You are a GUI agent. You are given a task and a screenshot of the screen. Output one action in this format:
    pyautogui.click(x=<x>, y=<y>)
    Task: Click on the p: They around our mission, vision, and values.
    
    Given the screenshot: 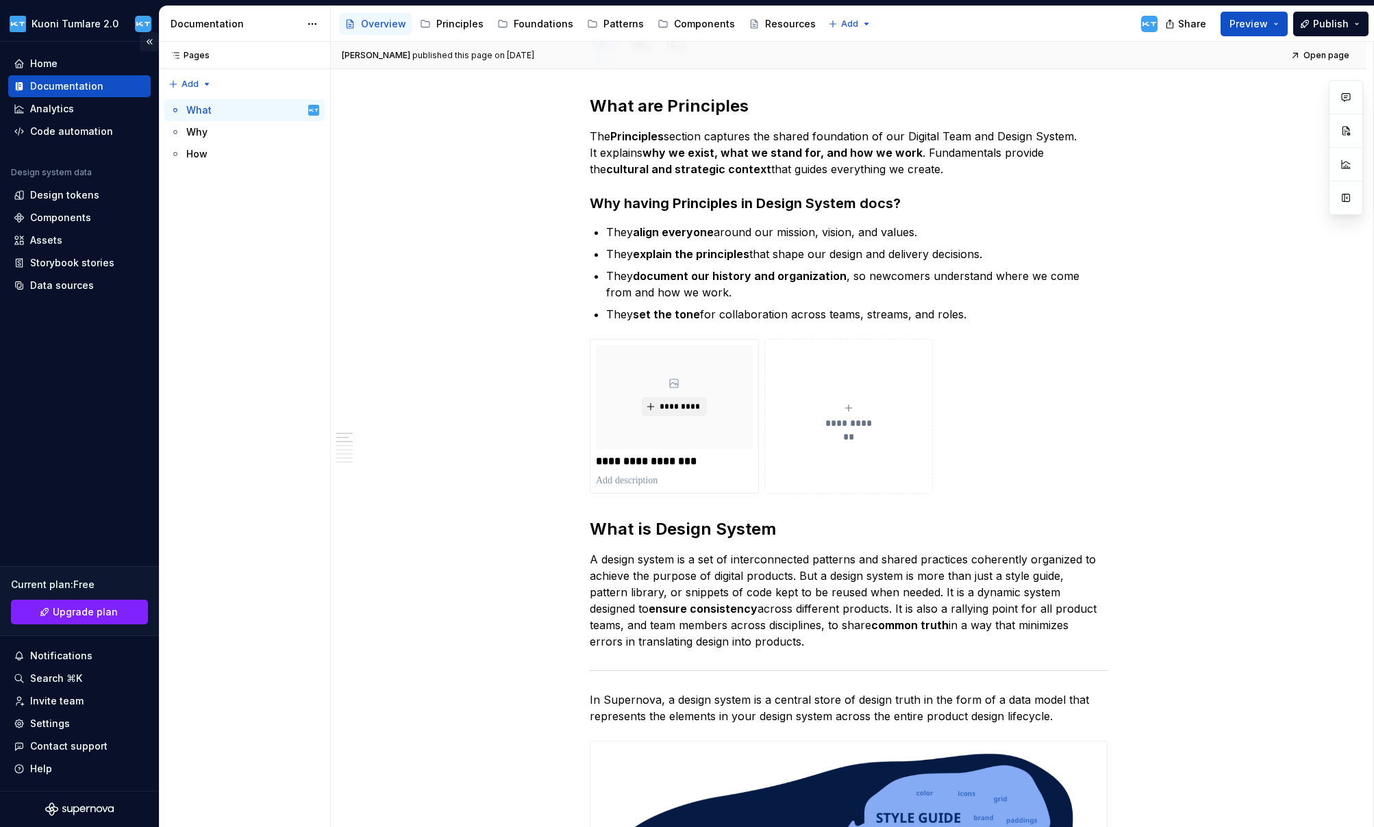 What is the action you would take?
    pyautogui.click(x=857, y=232)
    